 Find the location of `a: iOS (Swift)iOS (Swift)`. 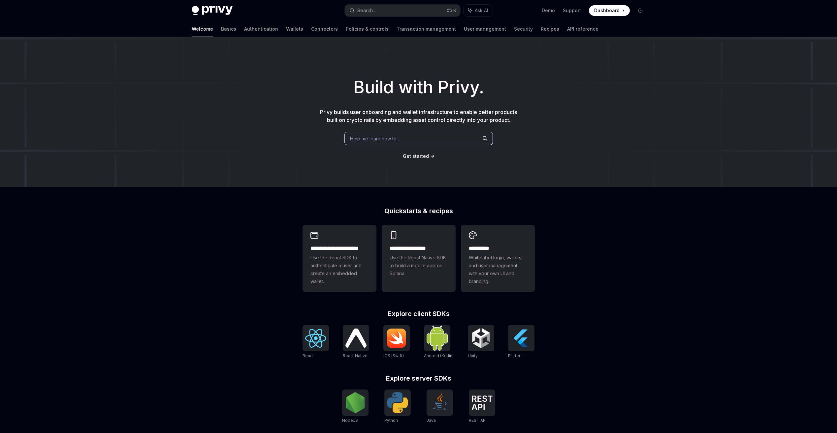

a: iOS (Swift)iOS (Swift) is located at coordinates (397, 342).